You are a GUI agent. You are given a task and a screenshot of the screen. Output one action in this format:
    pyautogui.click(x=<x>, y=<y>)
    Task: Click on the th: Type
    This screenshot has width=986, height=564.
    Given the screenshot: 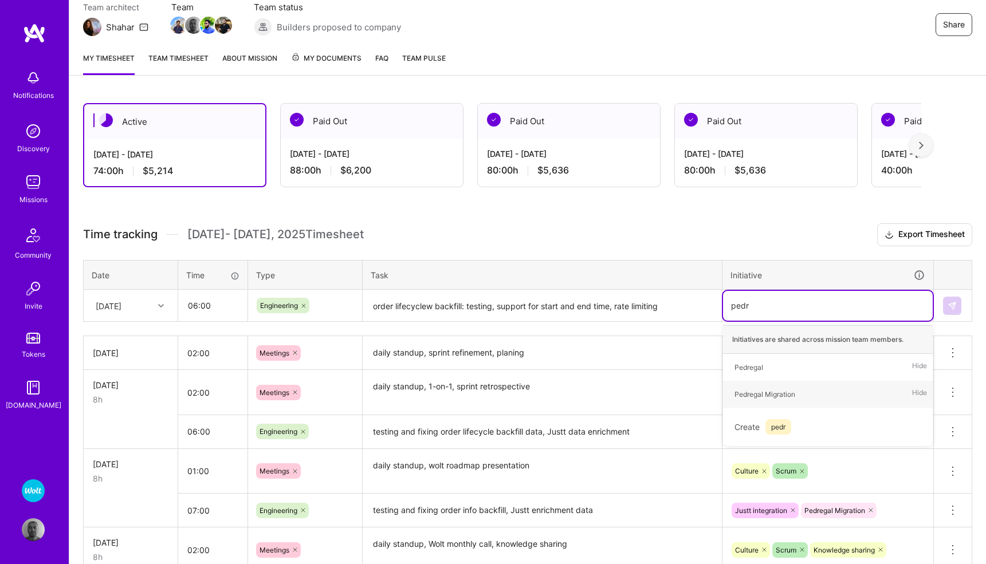 What is the action you would take?
    pyautogui.click(x=305, y=275)
    